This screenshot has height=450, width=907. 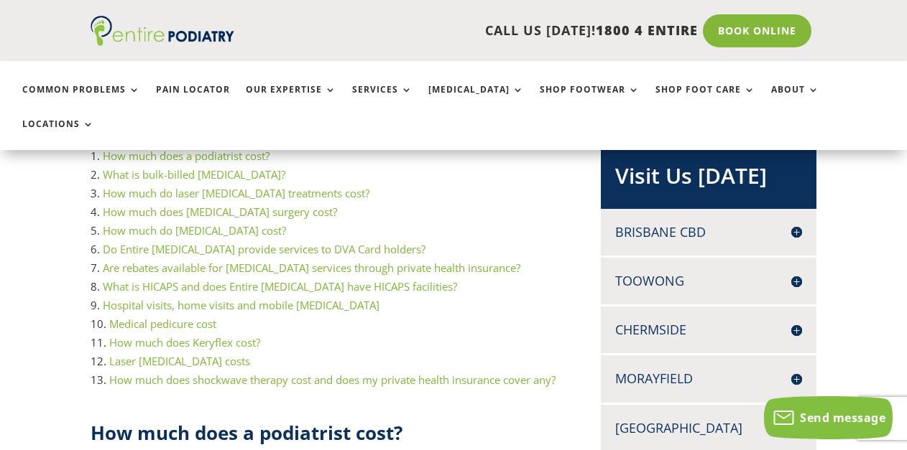 What do you see at coordinates (332, 380) in the screenshot?
I see `a: How much does shockwave therapy cost and does my private health insurance cover any?` at bounding box center [332, 380].